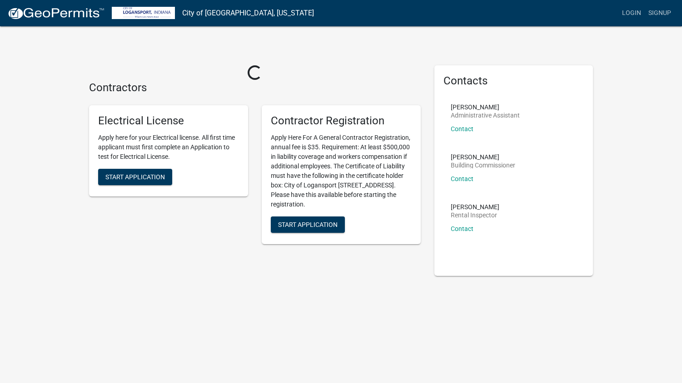  Describe the element at coordinates (514, 81) in the screenshot. I see `h5: Contacts` at that location.